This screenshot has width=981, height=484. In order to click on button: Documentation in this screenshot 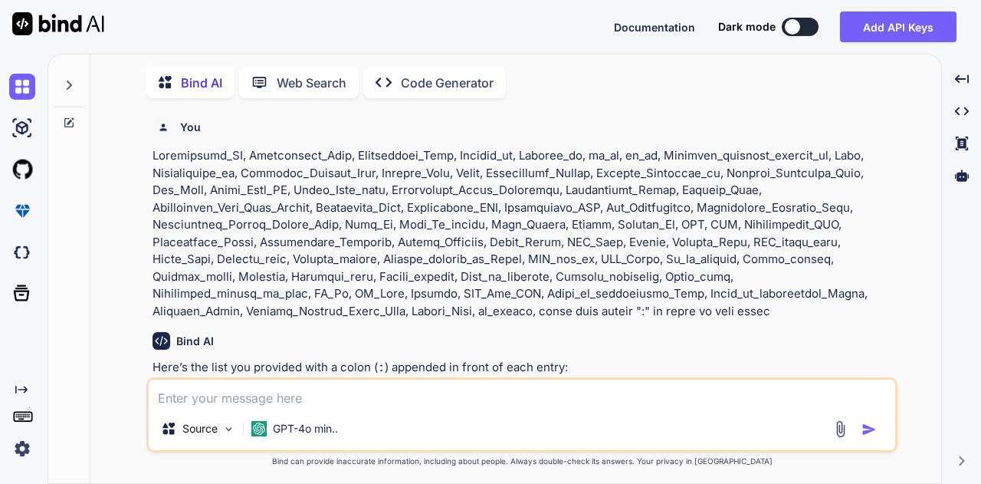, I will do `click(655, 27)`.